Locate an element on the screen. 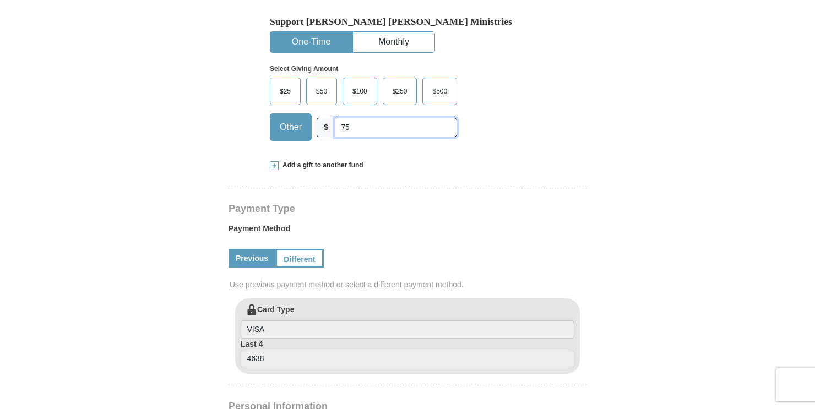 The width and height of the screenshot is (815, 409). input: Other Amount is located at coordinates (396, 127).